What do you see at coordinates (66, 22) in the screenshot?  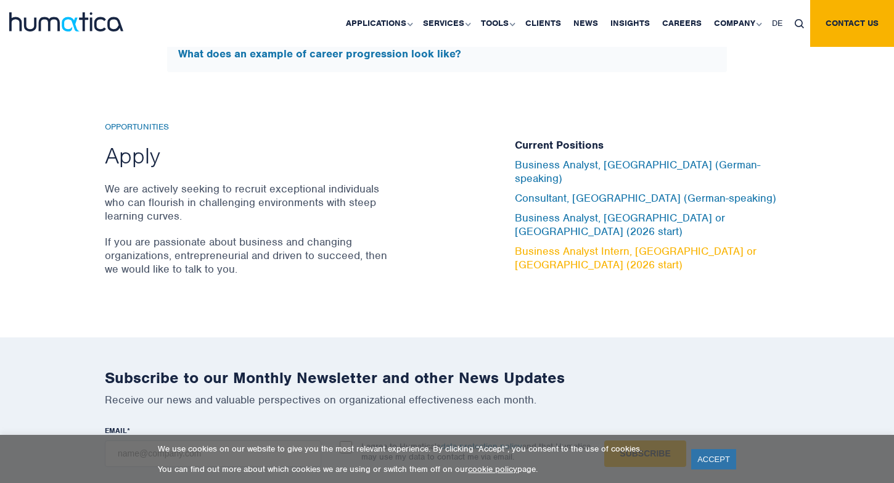 I see `img: logo` at bounding box center [66, 22].